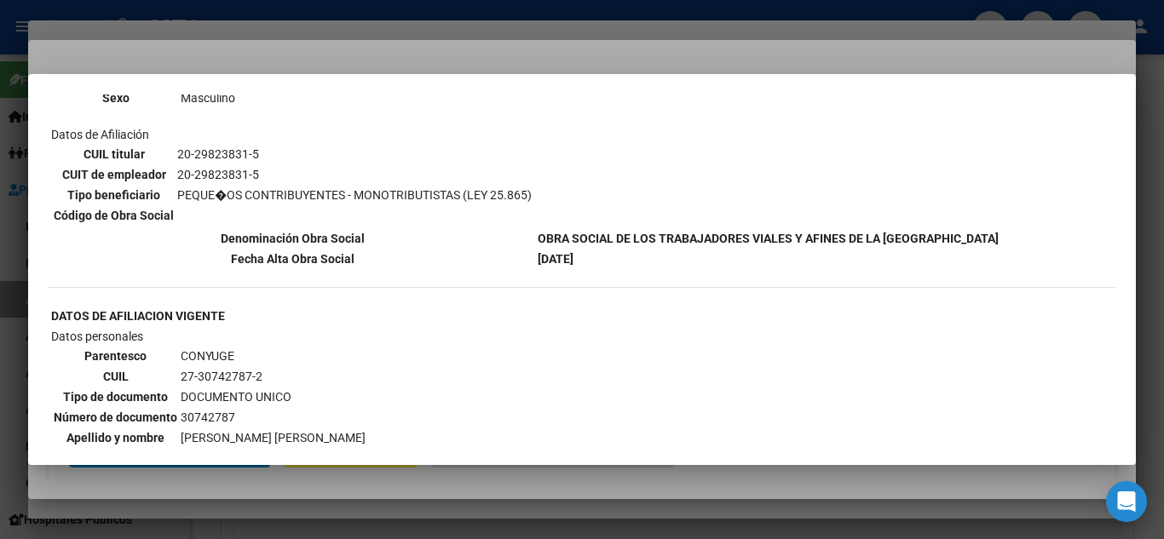  Describe the element at coordinates (113, 195) in the screenshot. I see `th: Tipo beneficiario` at that location.